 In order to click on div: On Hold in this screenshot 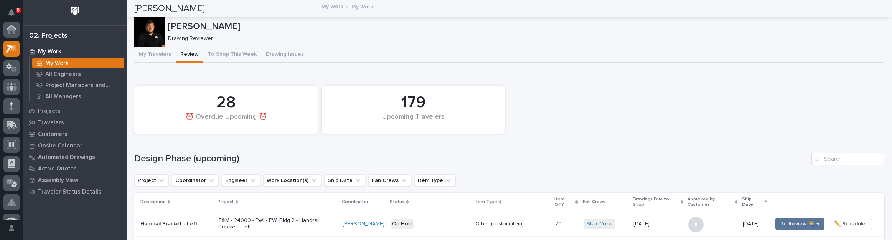, I will do `click(402, 224)`.